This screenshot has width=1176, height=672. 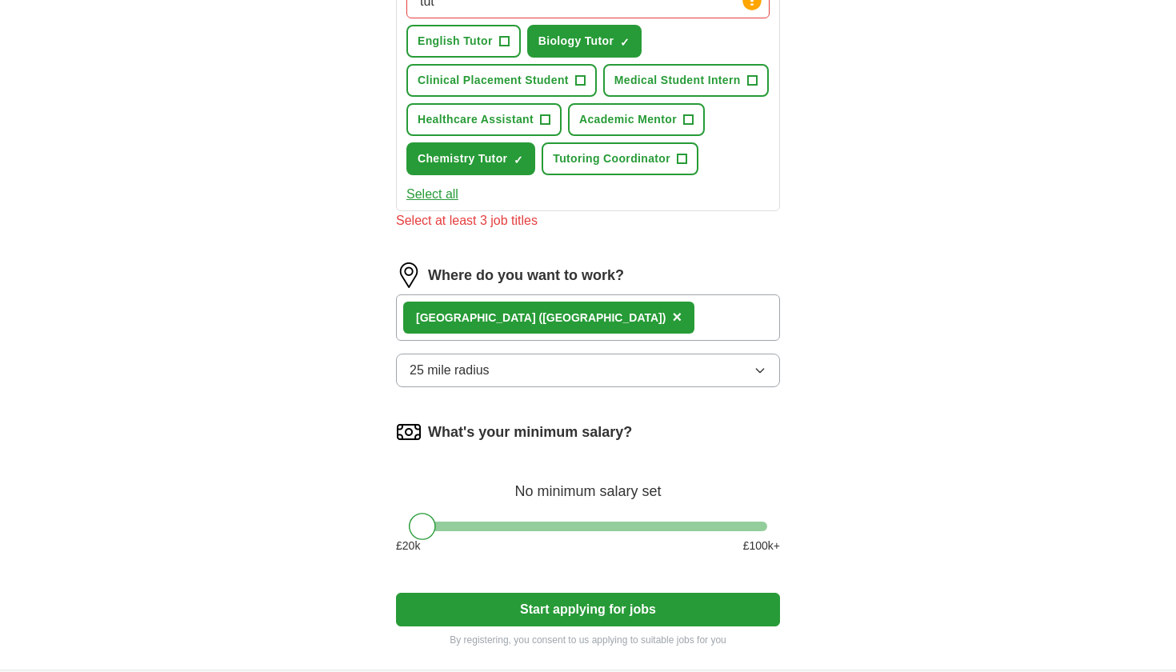 I want to click on button: Healthcare Assistant, so click(x=484, y=119).